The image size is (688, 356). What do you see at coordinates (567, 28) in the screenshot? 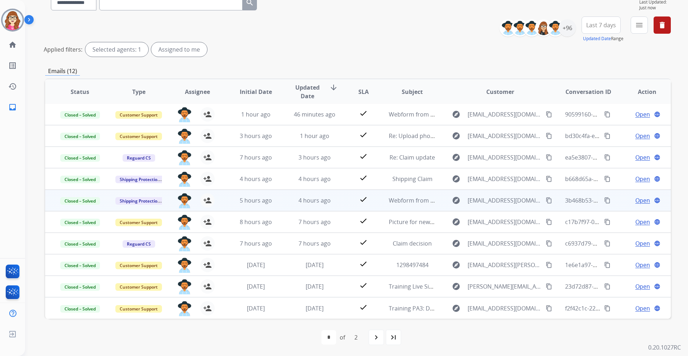
I see `div: +96` at bounding box center [567, 28].